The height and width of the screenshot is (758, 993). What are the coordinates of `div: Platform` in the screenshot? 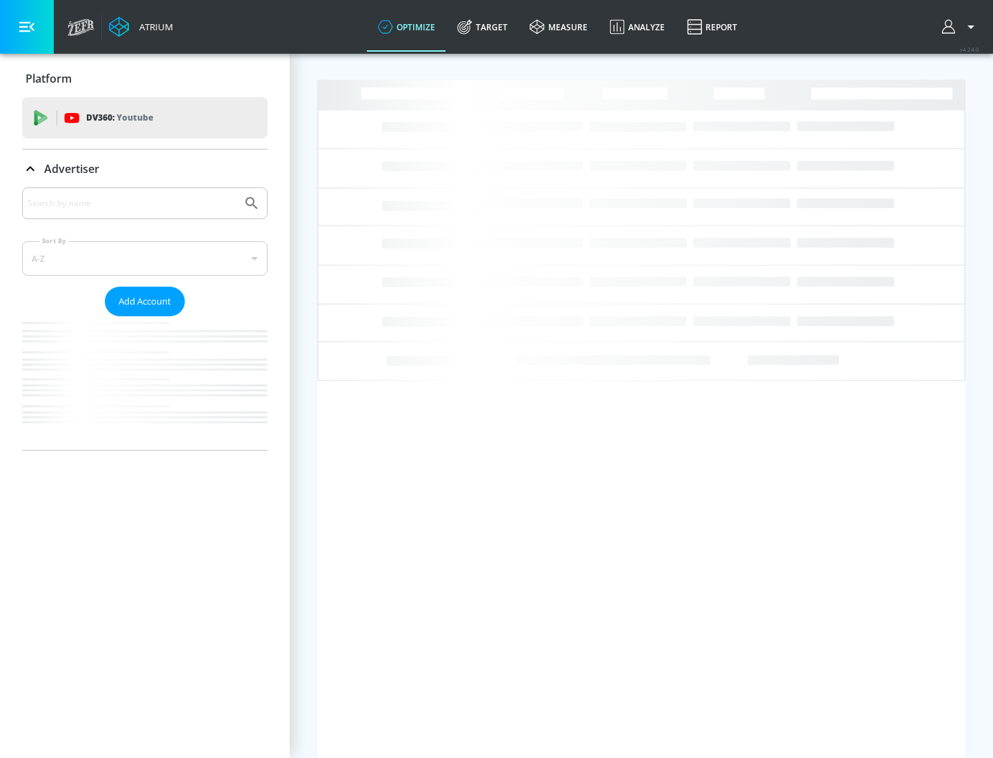 It's located at (145, 79).